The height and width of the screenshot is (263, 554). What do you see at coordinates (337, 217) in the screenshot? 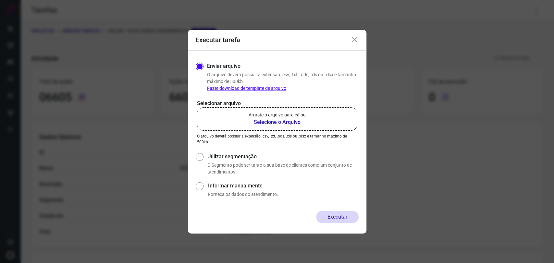
I see `button: Executar` at bounding box center [337, 217].